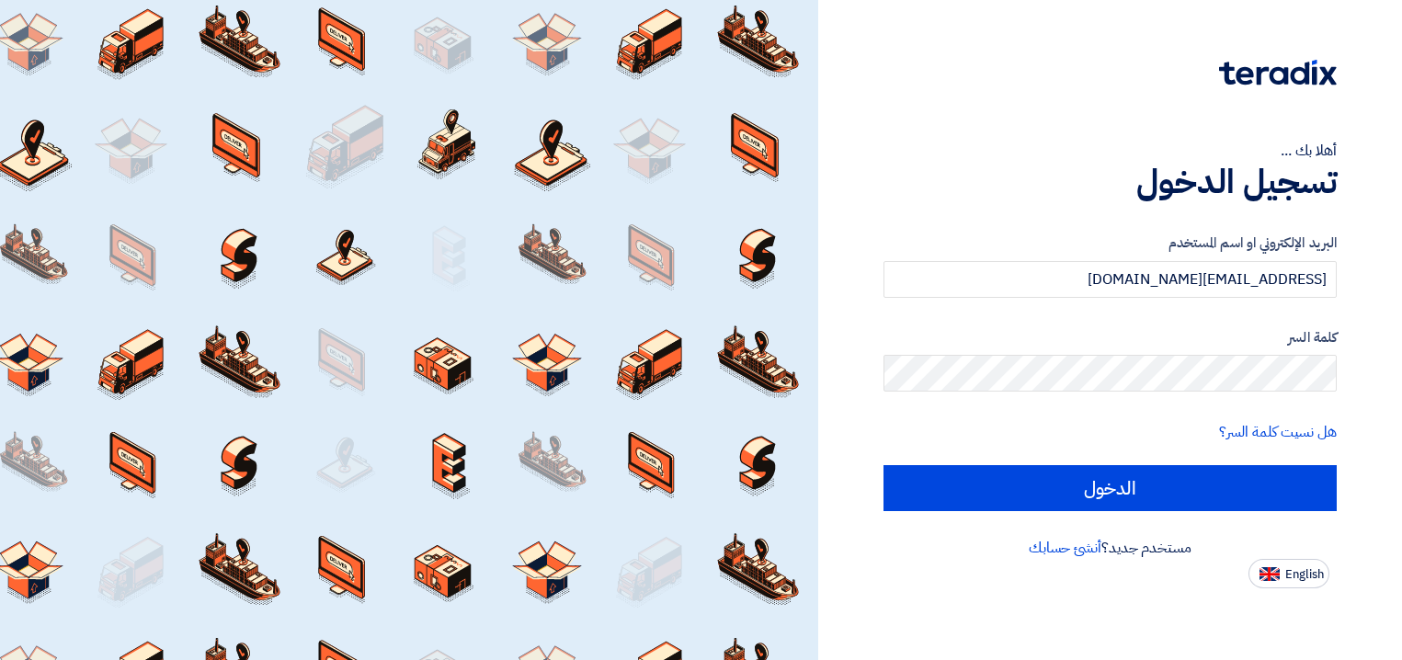 This screenshot has width=1402, height=660. Describe the element at coordinates (1065, 548) in the screenshot. I see `a: أنشئ حسابك` at that location.